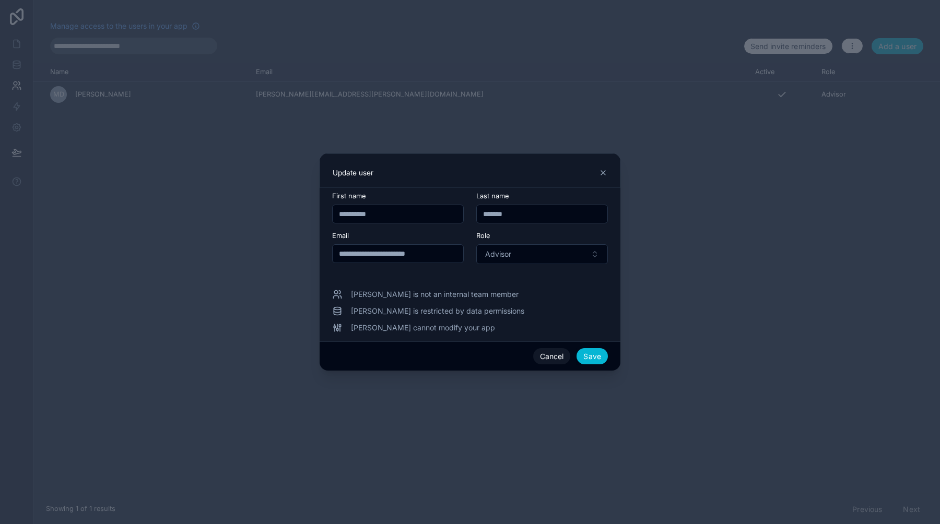  I want to click on span: First name, so click(349, 196).